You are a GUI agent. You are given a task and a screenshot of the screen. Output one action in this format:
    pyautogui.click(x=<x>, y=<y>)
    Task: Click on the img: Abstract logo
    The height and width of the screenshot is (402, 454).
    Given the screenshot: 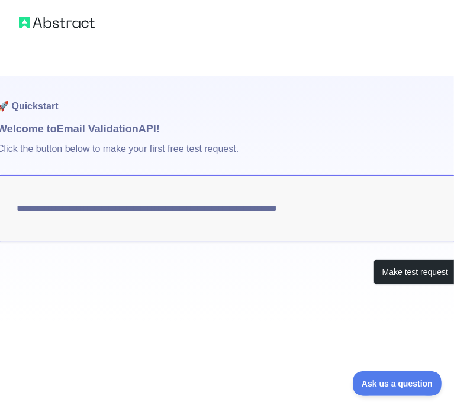 What is the action you would take?
    pyautogui.click(x=57, y=22)
    